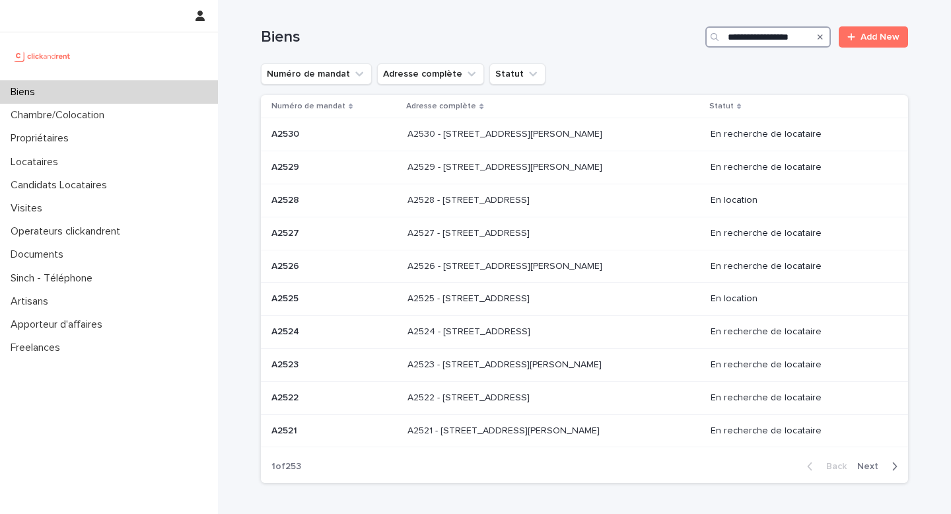  Describe the element at coordinates (873, 37) in the screenshot. I see `a: Add New` at that location.